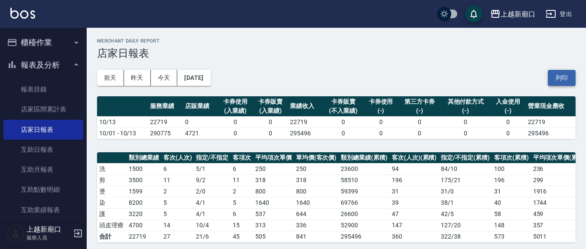  What do you see at coordinates (465, 203) in the screenshot?
I see `td: 38 / 1` at bounding box center [465, 203].